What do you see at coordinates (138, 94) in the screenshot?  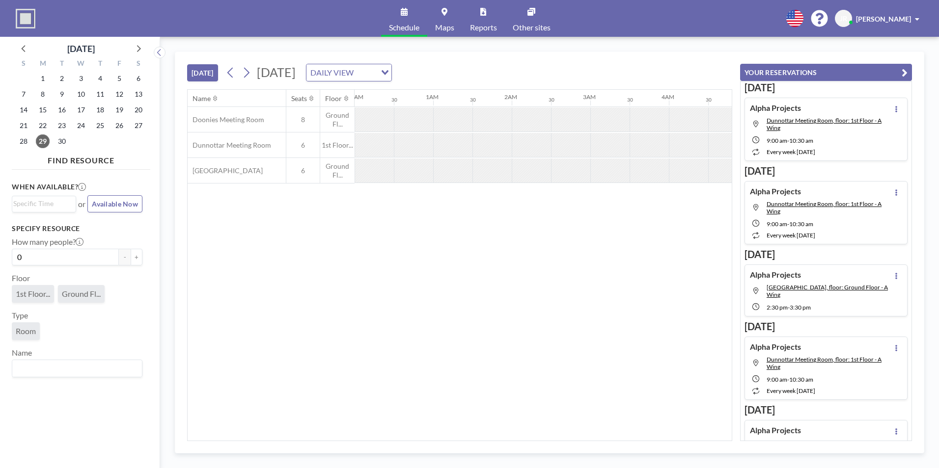 I see `span: Saturday, September 13, 2025` at bounding box center [138, 94].